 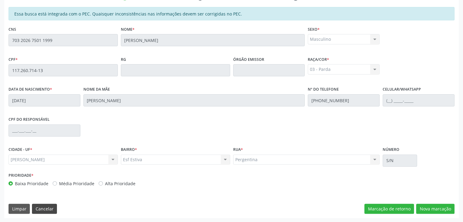 What do you see at coordinates (120, 184) in the screenshot?
I see `label: Alta Prioridade` at bounding box center [120, 184].